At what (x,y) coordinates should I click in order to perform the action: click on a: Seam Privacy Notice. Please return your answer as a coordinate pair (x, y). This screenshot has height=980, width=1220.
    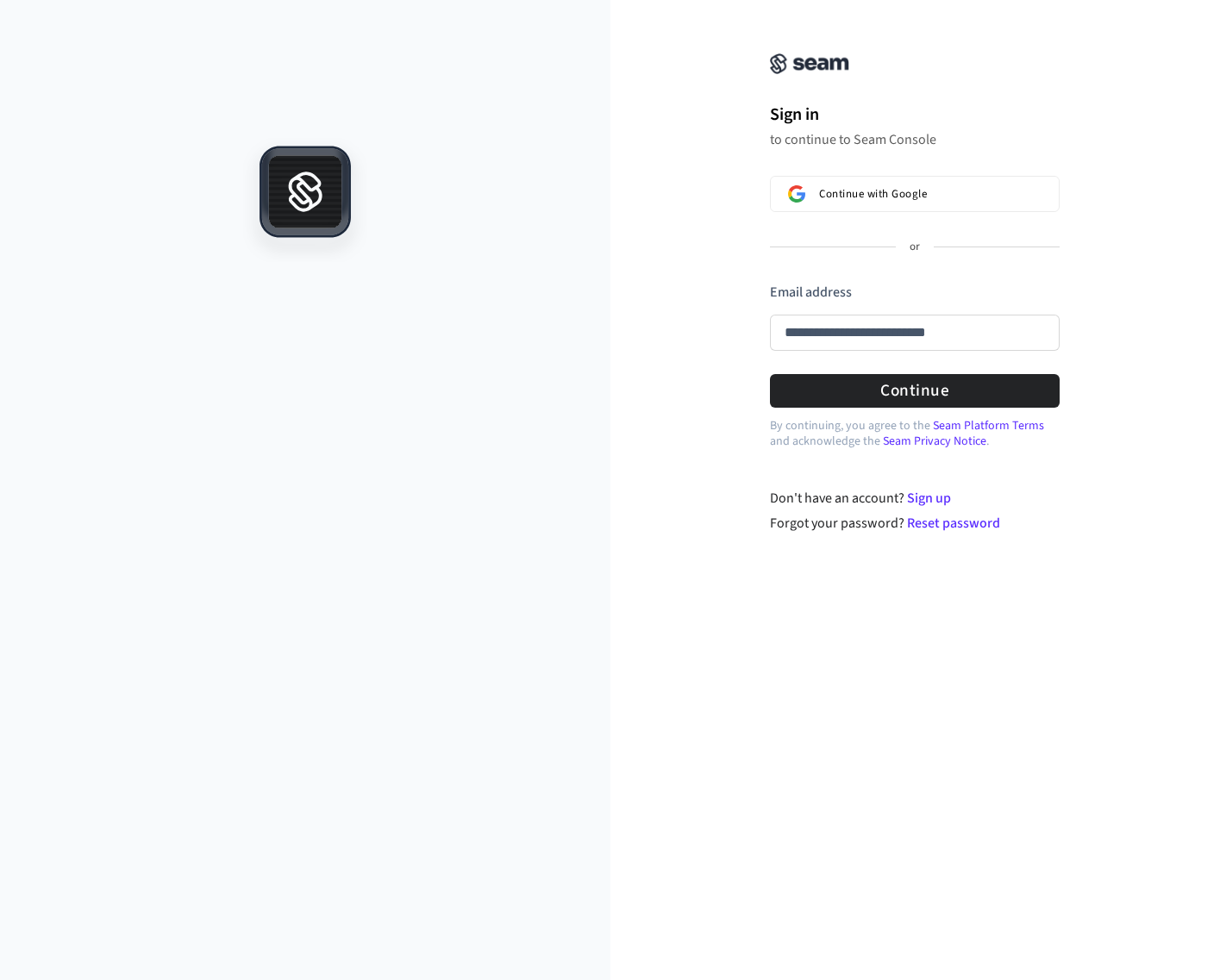
    Looking at the image, I should click on (934, 441).